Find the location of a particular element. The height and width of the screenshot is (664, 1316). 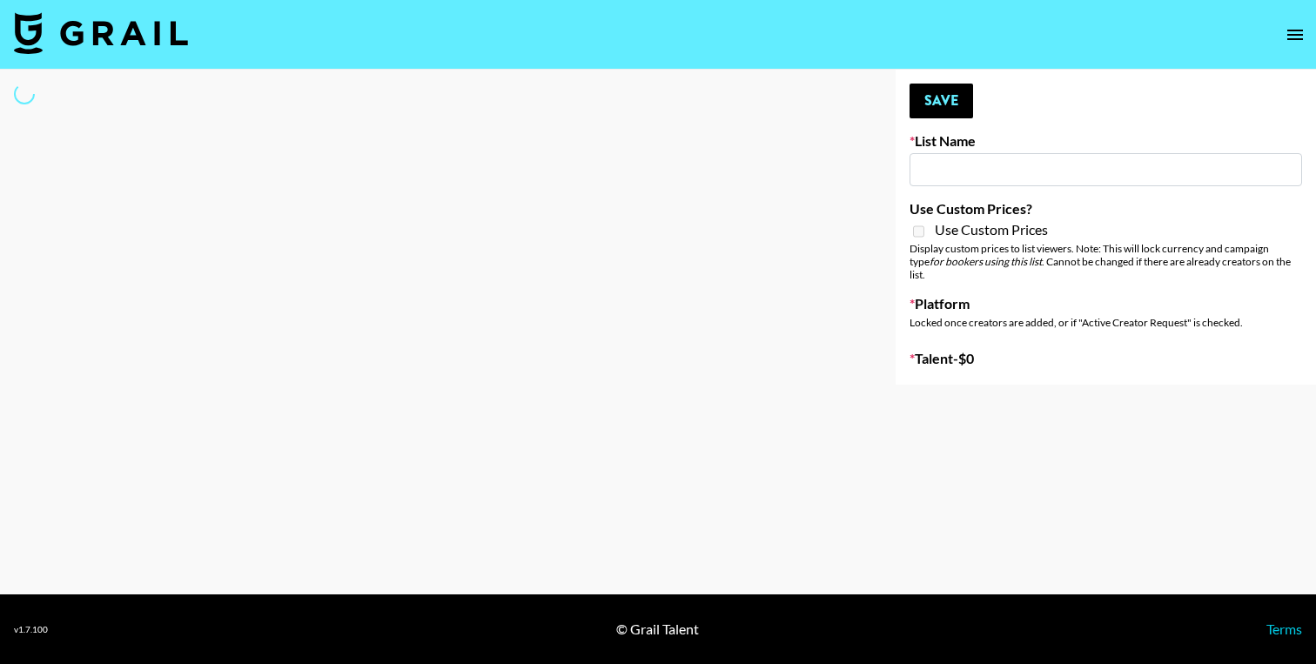

label: Use Custom Prices? is located at coordinates (1105, 209).